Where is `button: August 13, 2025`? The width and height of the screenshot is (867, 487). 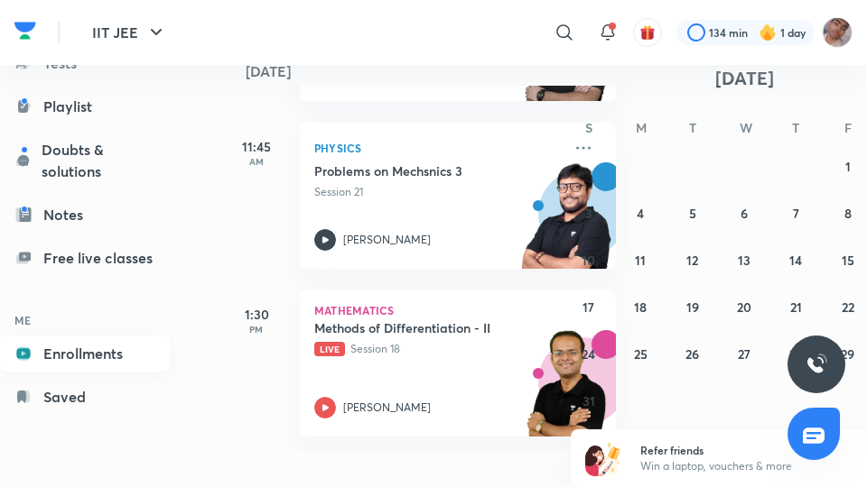 button: August 13, 2025 is located at coordinates (744, 260).